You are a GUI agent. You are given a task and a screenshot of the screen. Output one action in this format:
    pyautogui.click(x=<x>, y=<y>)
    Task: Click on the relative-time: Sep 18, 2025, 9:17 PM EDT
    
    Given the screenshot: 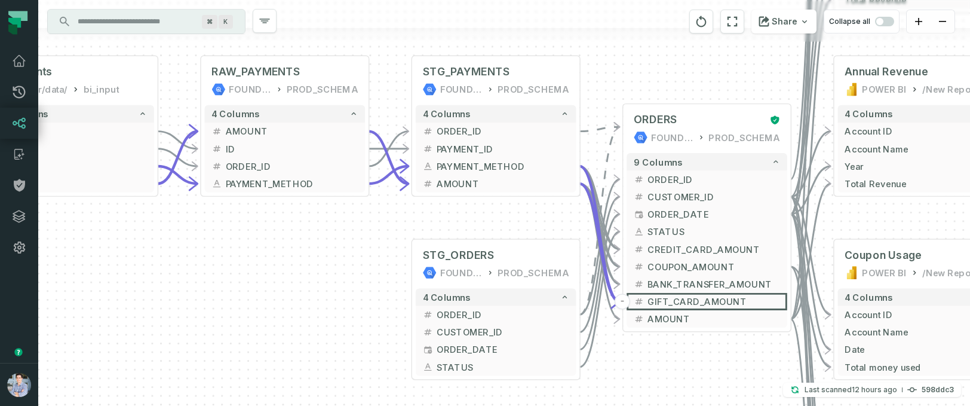 What is the action you would take?
    pyautogui.click(x=875, y=389)
    